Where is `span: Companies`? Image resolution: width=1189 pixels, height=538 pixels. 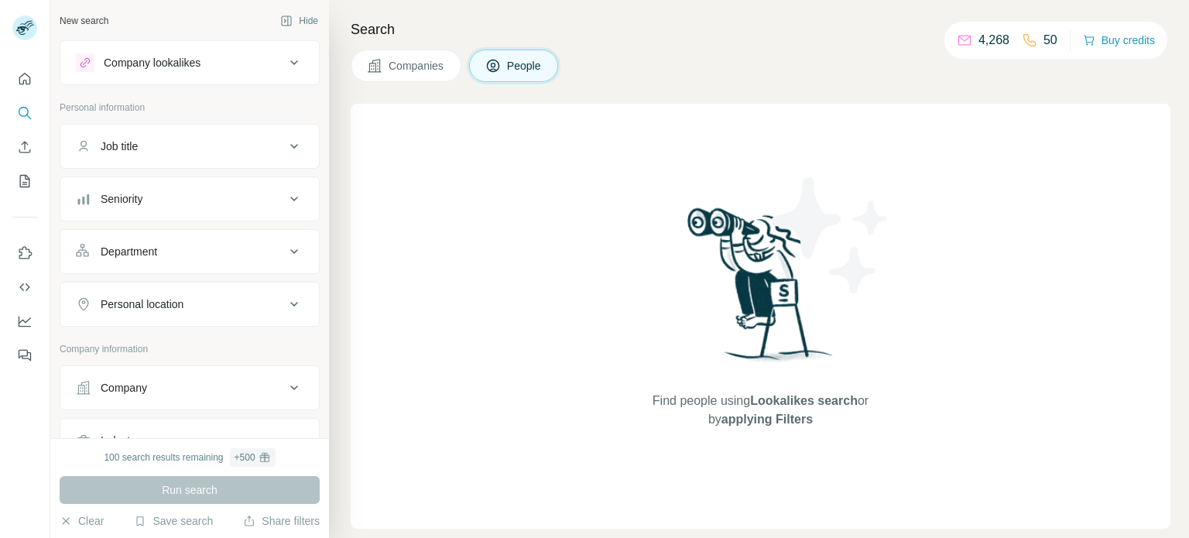
span: Companies is located at coordinates (417, 66).